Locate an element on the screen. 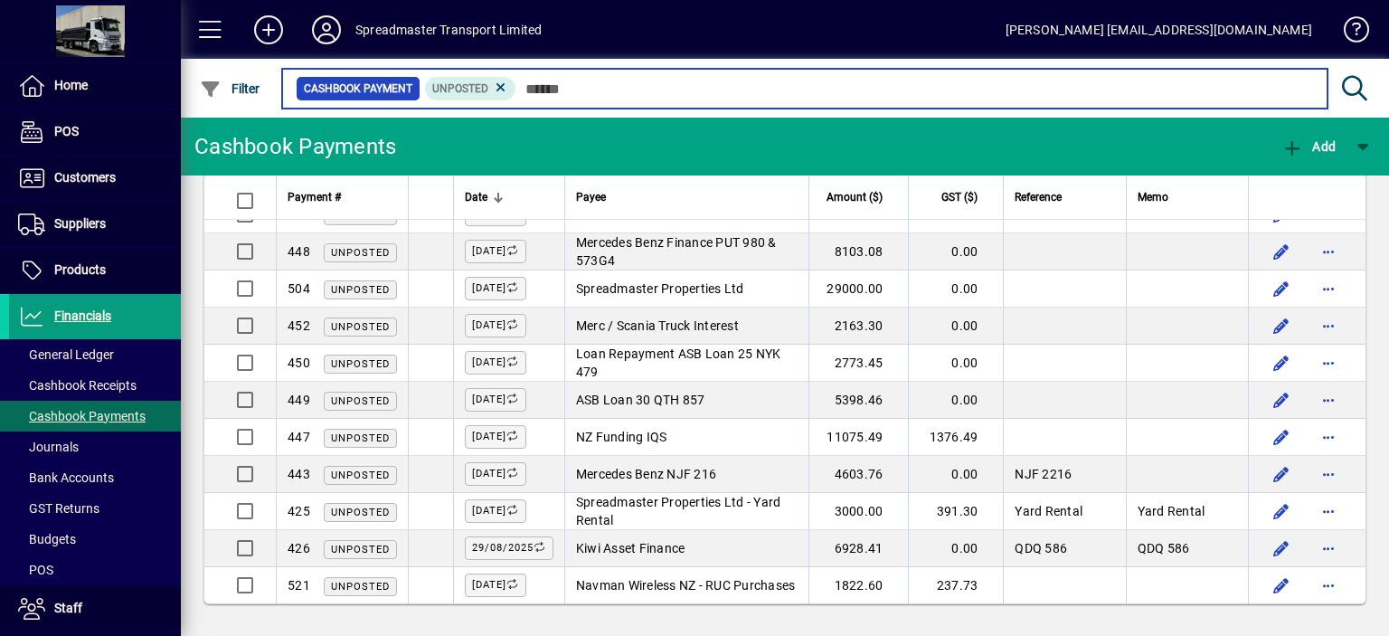 The image size is (1389, 636). span: Filter is located at coordinates (230, 89).